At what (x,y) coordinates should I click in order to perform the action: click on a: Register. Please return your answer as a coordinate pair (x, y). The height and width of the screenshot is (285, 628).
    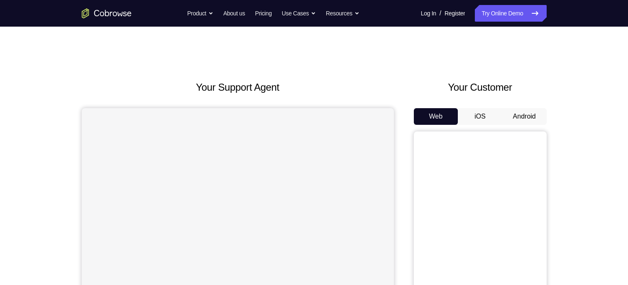
    Looking at the image, I should click on (455, 13).